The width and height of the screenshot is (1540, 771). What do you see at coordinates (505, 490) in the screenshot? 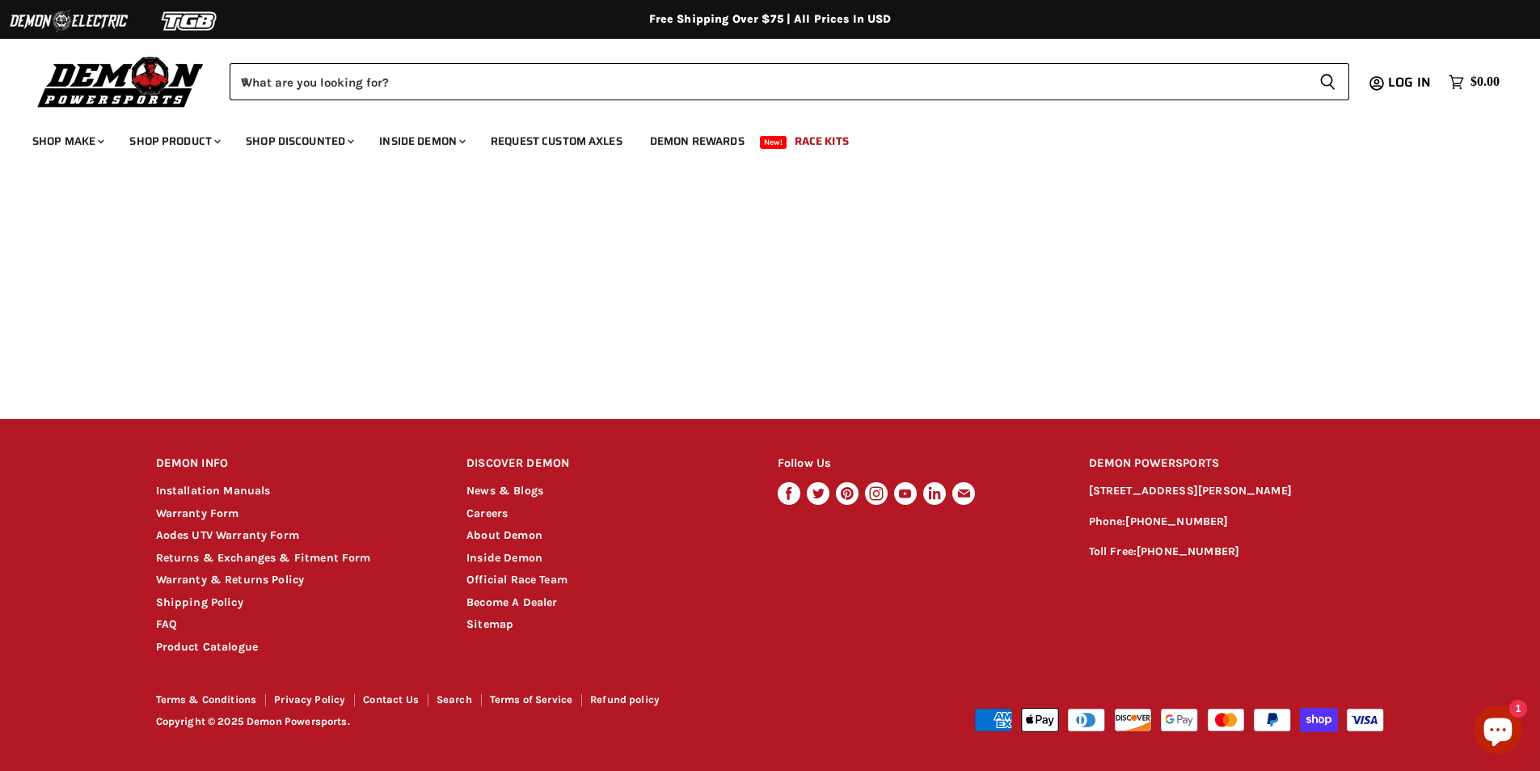
I see `a: News & Blogs` at bounding box center [505, 490].